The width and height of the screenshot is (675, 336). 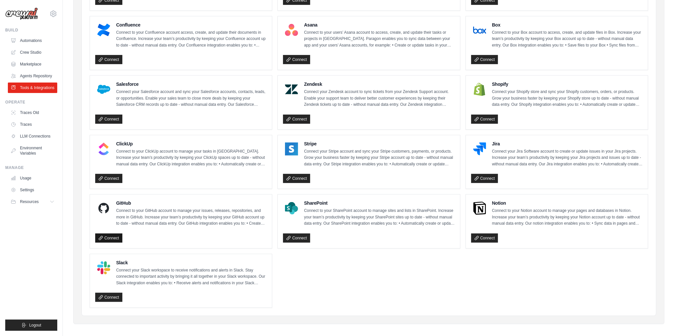 What do you see at coordinates (32, 124) in the screenshot?
I see `a: Traces` at bounding box center [32, 124].